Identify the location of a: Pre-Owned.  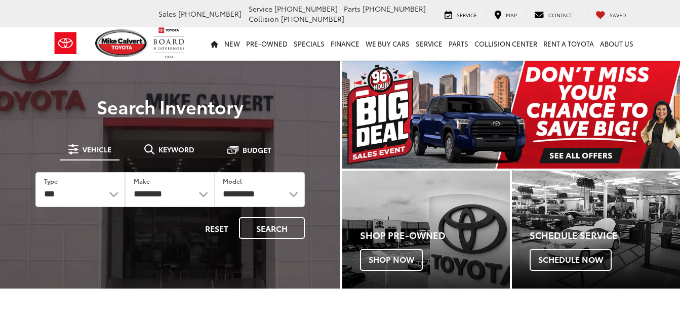
(267, 44).